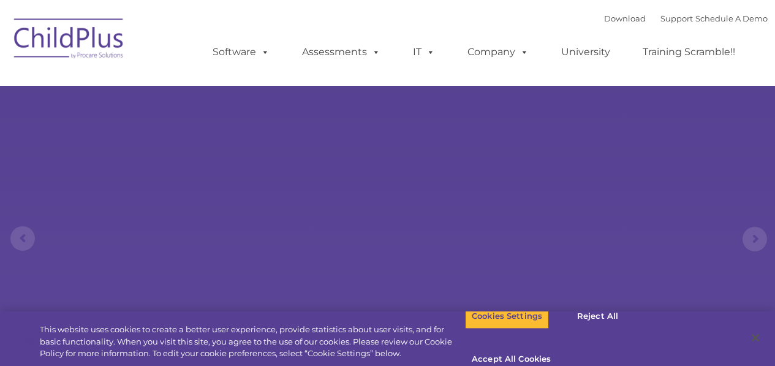 This screenshot has height=366, width=775. What do you see at coordinates (424, 52) in the screenshot?
I see `a: IT` at bounding box center [424, 52].